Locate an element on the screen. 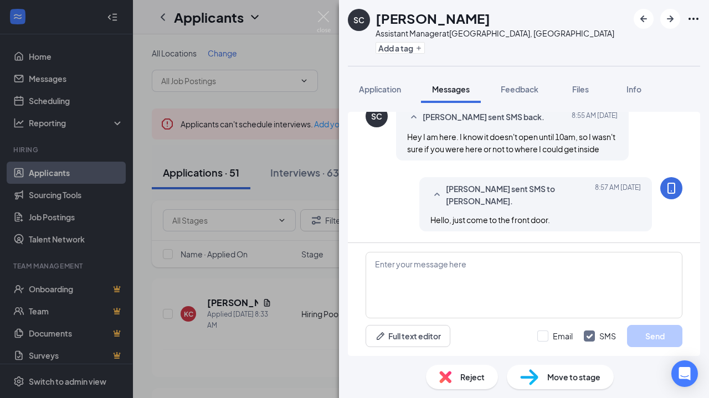 The height and width of the screenshot is (398, 709). span: Application is located at coordinates (380, 89).